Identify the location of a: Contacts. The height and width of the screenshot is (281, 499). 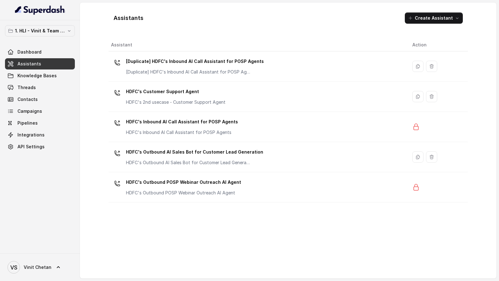
(40, 99).